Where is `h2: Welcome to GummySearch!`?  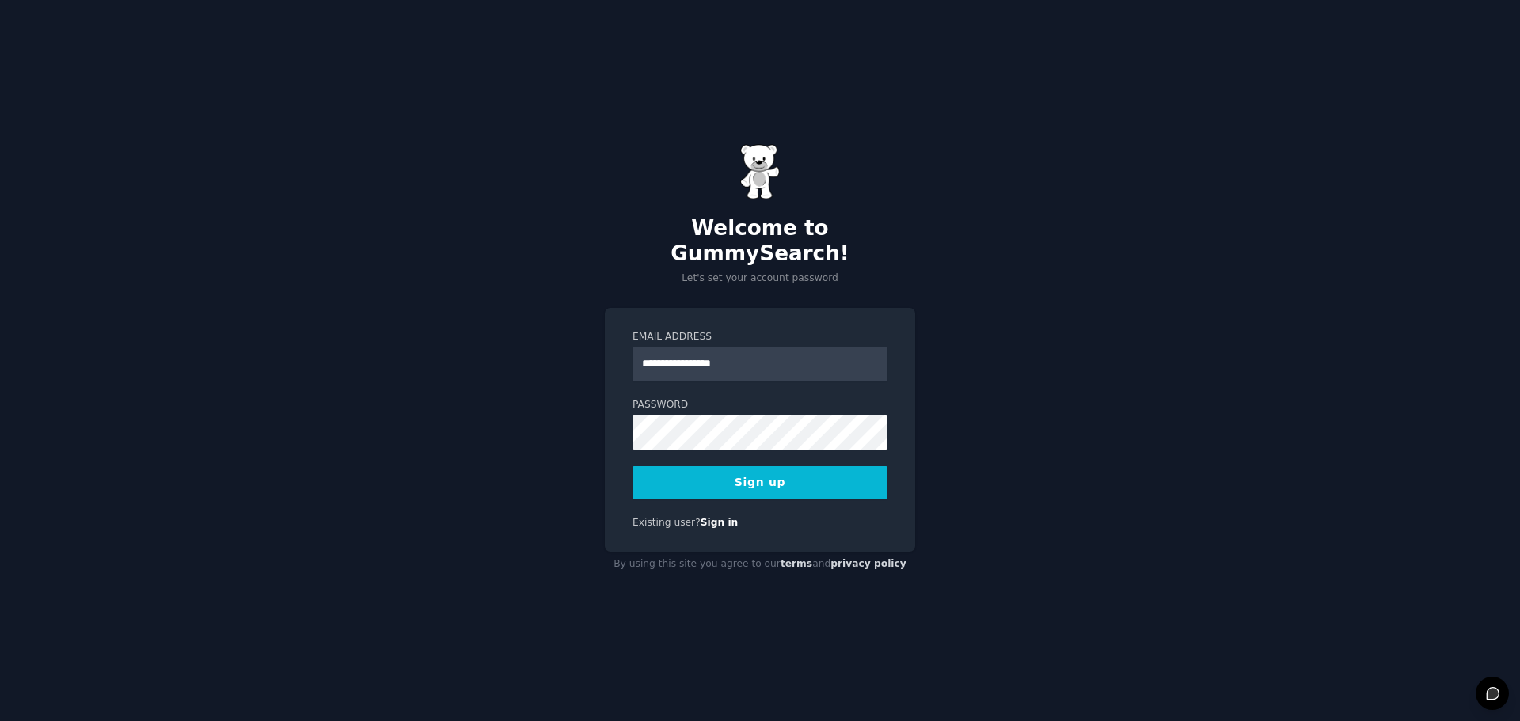 h2: Welcome to GummySearch! is located at coordinates (760, 241).